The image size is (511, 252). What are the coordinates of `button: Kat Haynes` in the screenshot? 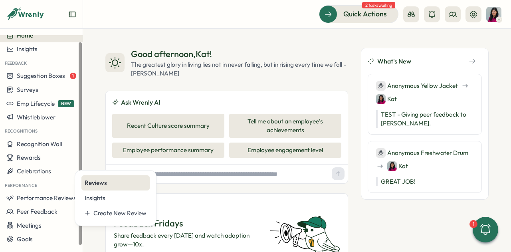 It's located at (493, 14).